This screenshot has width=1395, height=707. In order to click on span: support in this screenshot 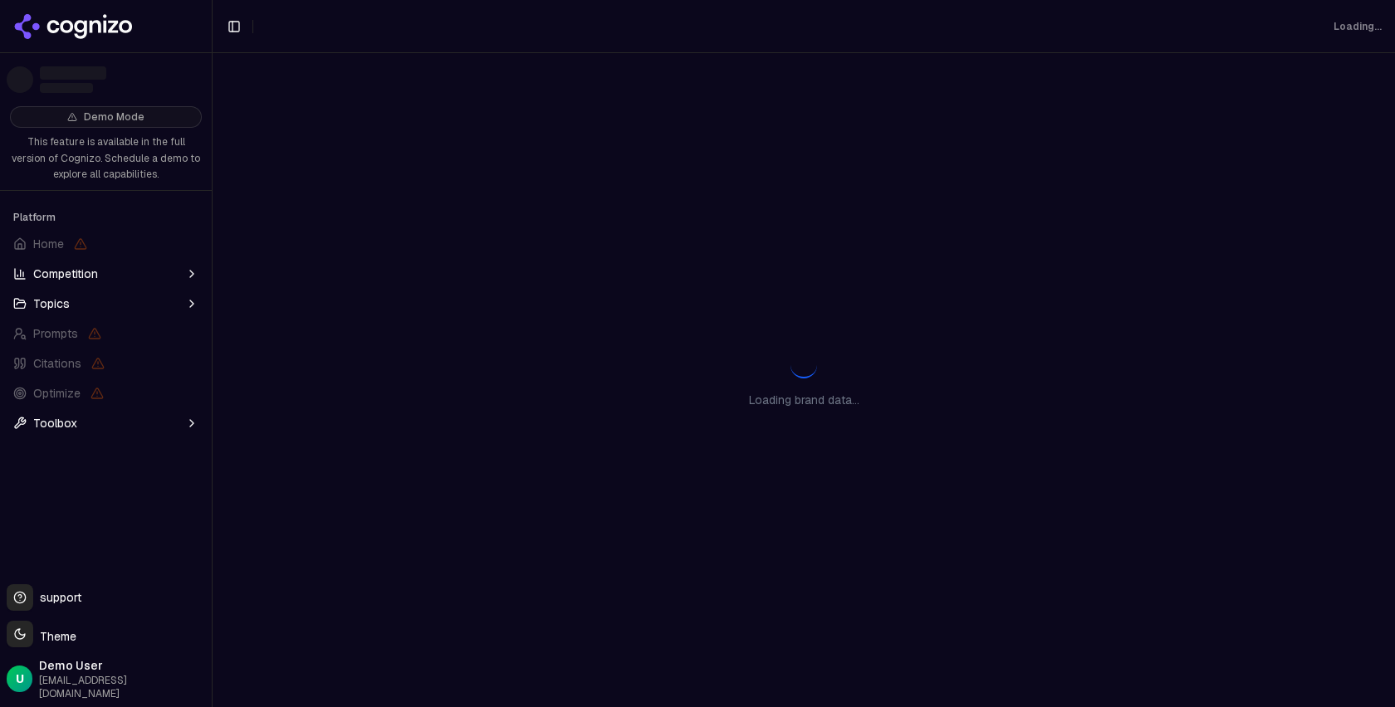, I will do `click(57, 598)`.